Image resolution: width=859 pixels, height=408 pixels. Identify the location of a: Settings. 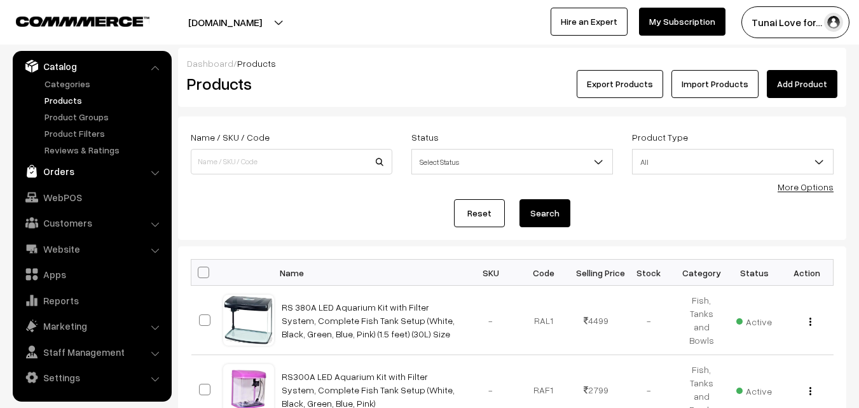
(92, 377).